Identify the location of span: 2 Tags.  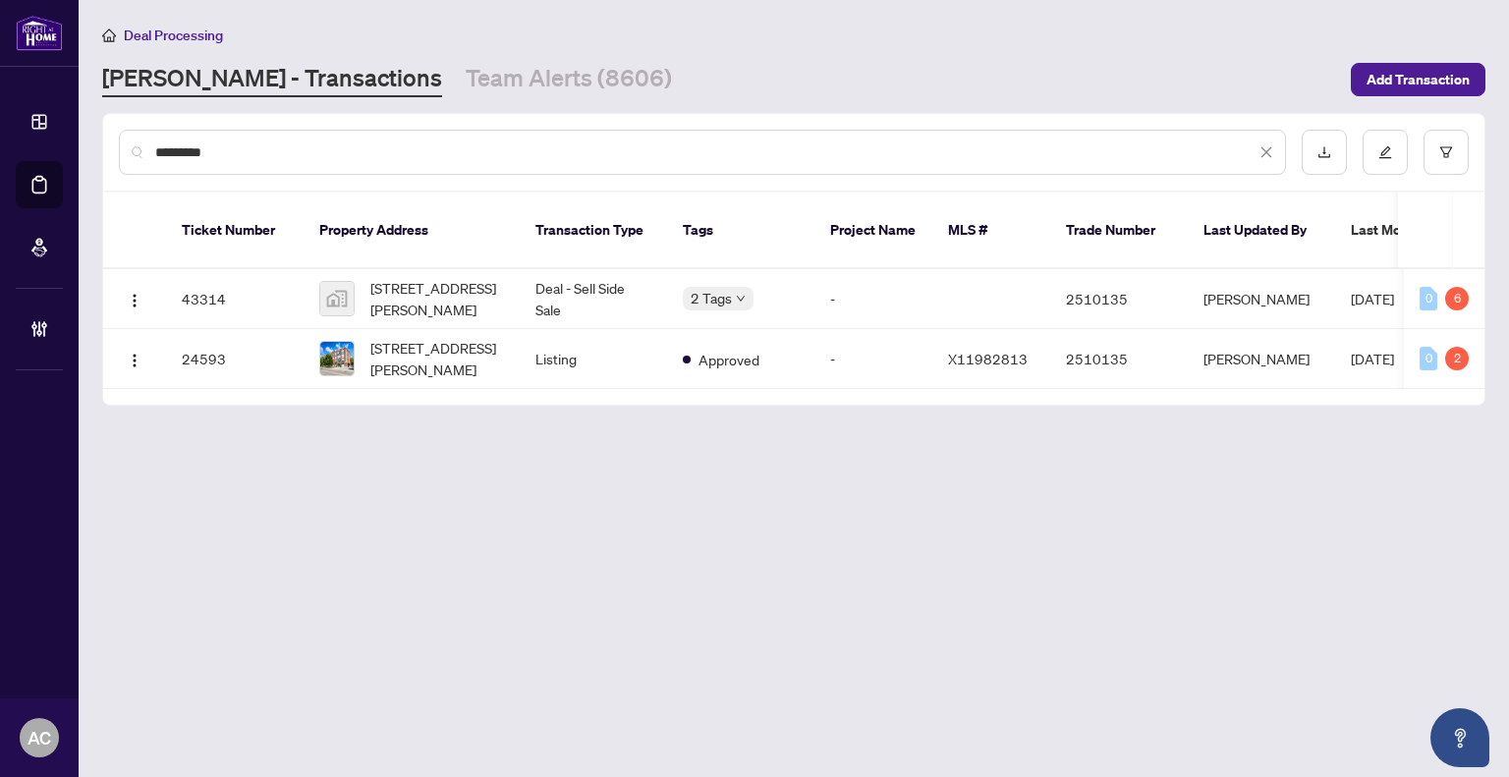
(711, 298).